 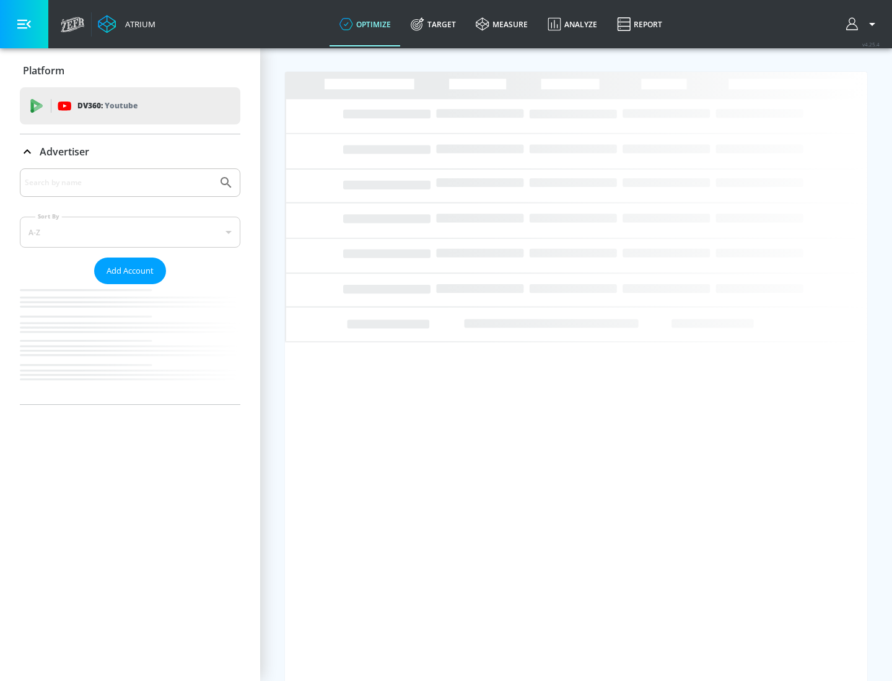 I want to click on a: Target, so click(x=433, y=24).